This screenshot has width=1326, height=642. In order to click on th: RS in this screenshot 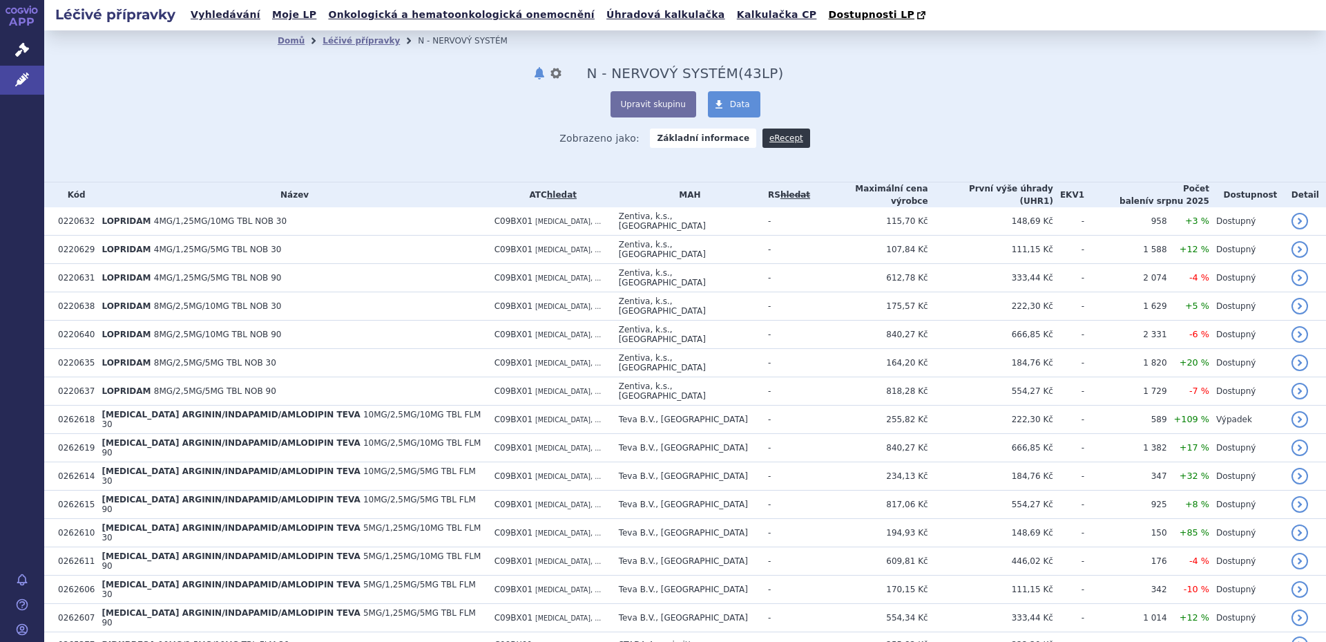, I will do `click(785, 195)`.